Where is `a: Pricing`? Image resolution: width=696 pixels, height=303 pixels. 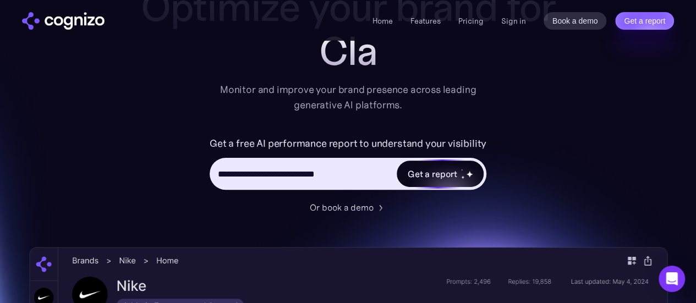 a: Pricing is located at coordinates (471, 21).